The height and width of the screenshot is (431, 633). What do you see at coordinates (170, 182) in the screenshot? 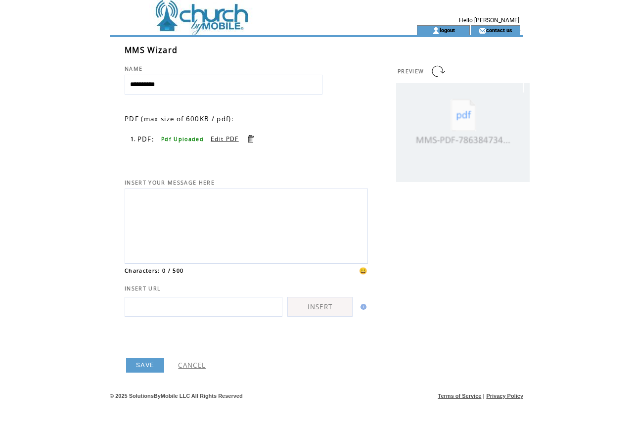
I see `span: INSERT YOUR MESSAGE HERE` at bounding box center [170, 182].